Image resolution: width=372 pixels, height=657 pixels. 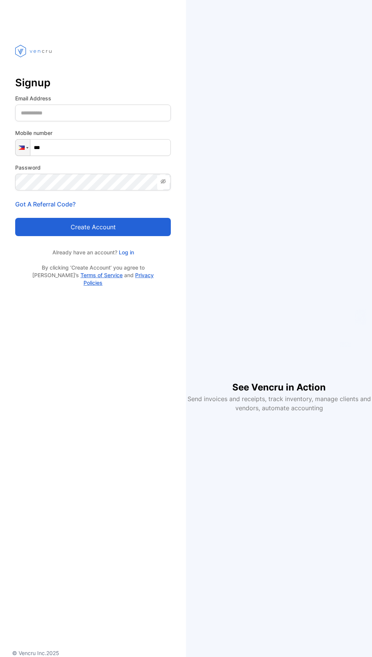 What do you see at coordinates (126, 252) in the screenshot?
I see `a: Log in` at bounding box center [126, 252].